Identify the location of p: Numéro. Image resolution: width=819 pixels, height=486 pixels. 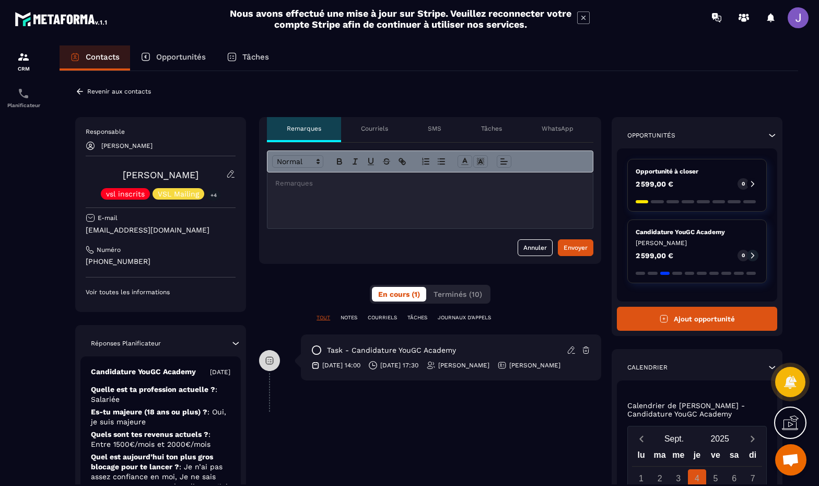
(109, 250).